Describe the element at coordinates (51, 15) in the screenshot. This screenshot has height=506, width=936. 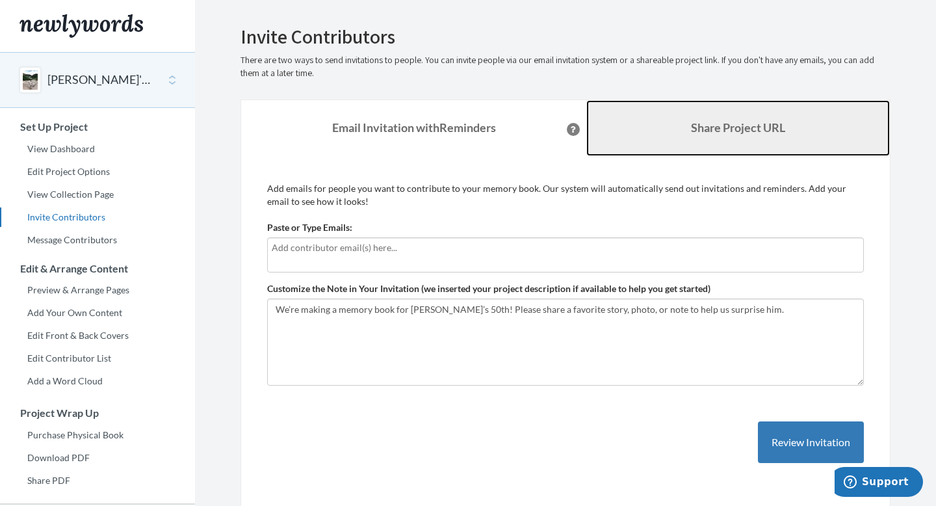
I see `span: Support` at that location.